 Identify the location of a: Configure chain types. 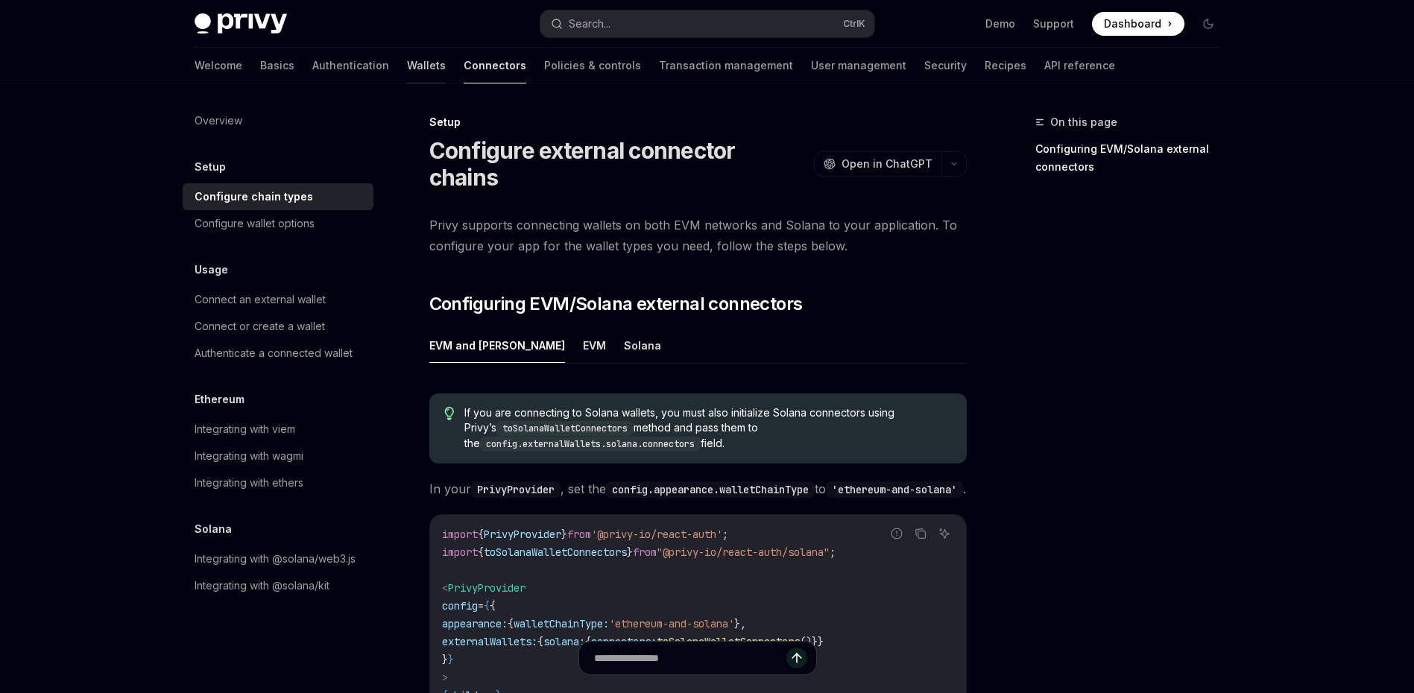
(278, 197).